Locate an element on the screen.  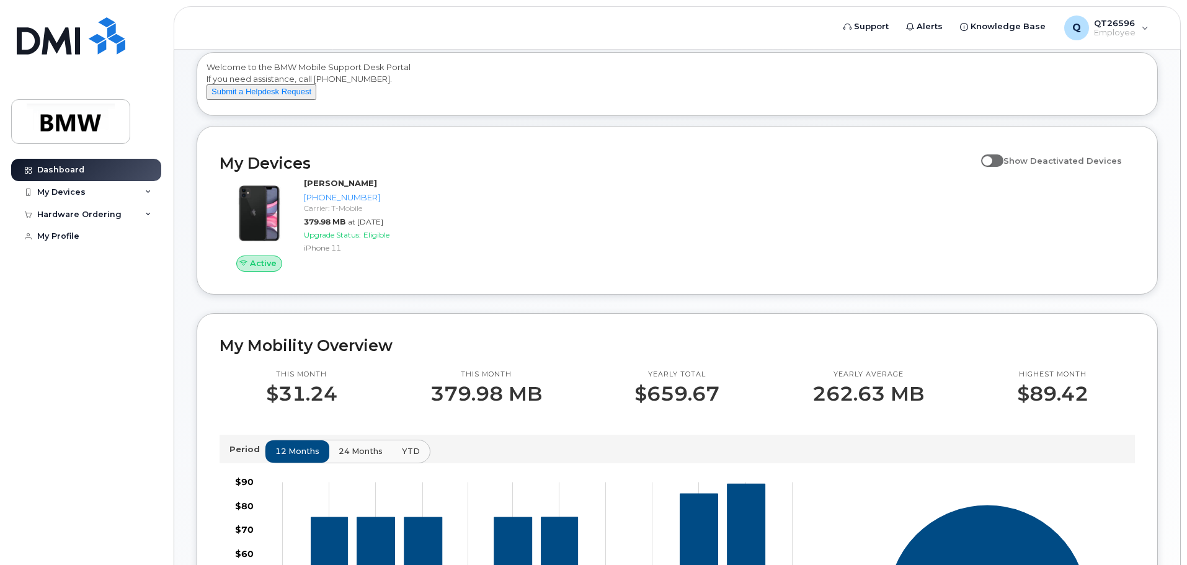
span: Alerts is located at coordinates (929, 27).